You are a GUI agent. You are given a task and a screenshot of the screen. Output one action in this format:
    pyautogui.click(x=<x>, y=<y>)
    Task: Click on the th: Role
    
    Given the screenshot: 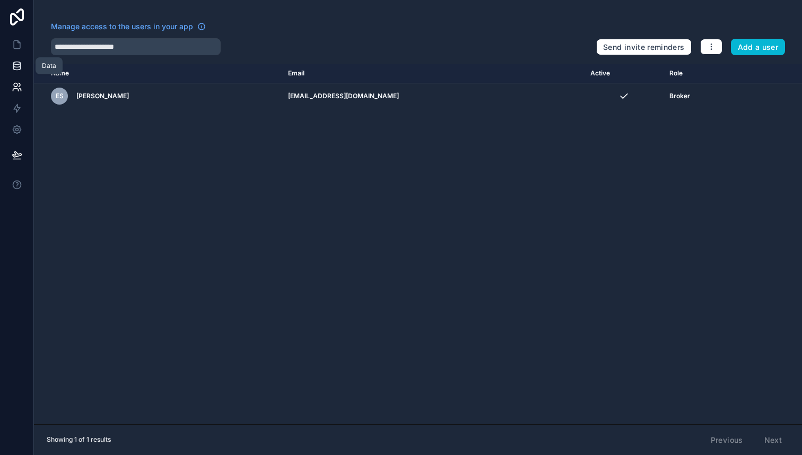 What is the action you would take?
    pyautogui.click(x=704, y=73)
    